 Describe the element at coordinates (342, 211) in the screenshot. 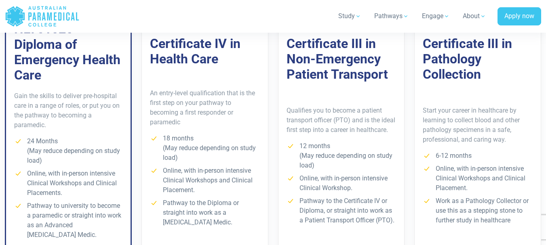

I see `li: Pathway to the Certificate IV or Diploma, or straight into work as a Patient Transport Officer (P...` at that location.